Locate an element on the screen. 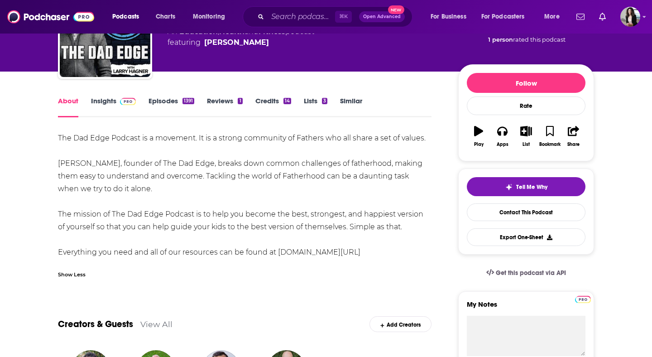 The image size is (652, 357). span: For Podcasters is located at coordinates (503, 17).